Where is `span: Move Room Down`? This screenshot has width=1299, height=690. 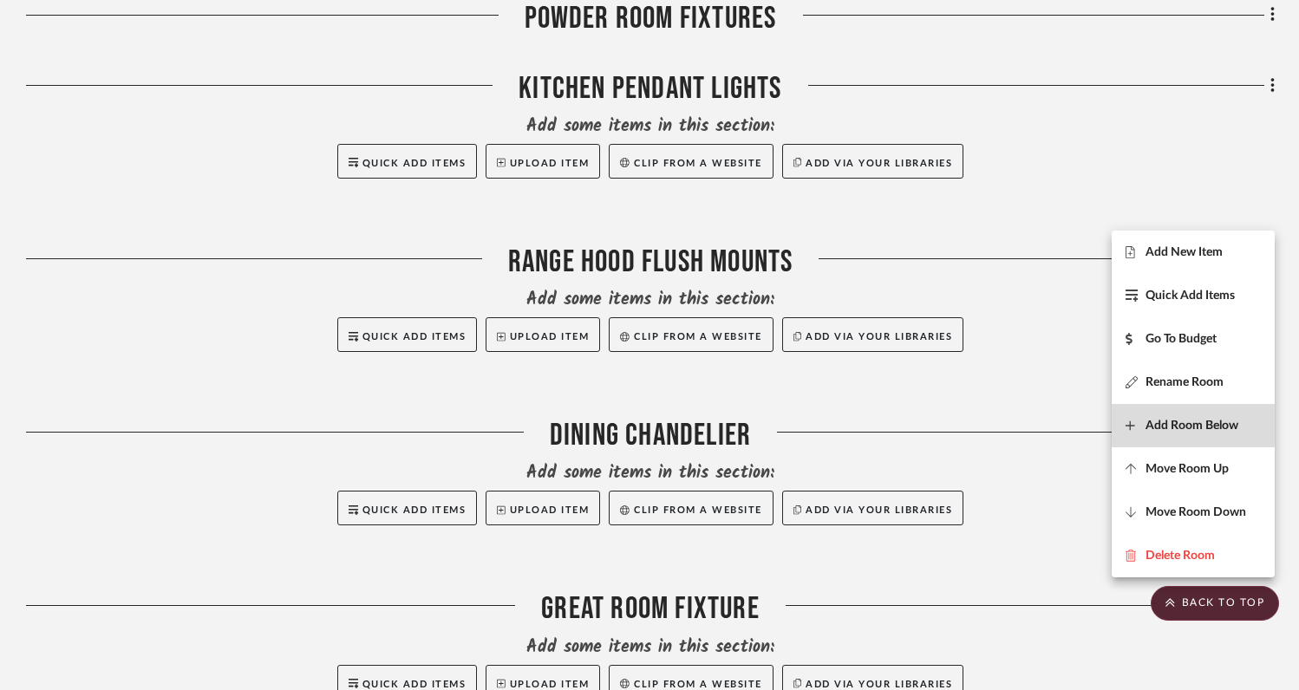 span: Move Room Down is located at coordinates (1196, 512).